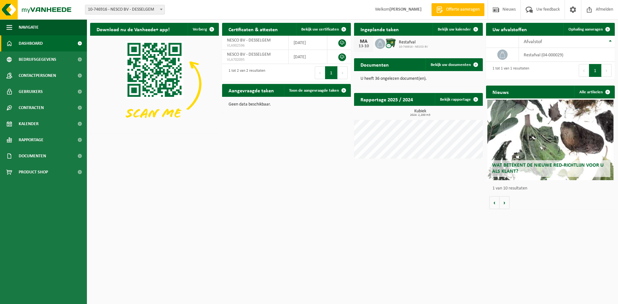 The height and width of the screenshot is (304, 618). What do you see at coordinates (255, 46) in the screenshot?
I see `span: VLA902596` at bounding box center [255, 46].